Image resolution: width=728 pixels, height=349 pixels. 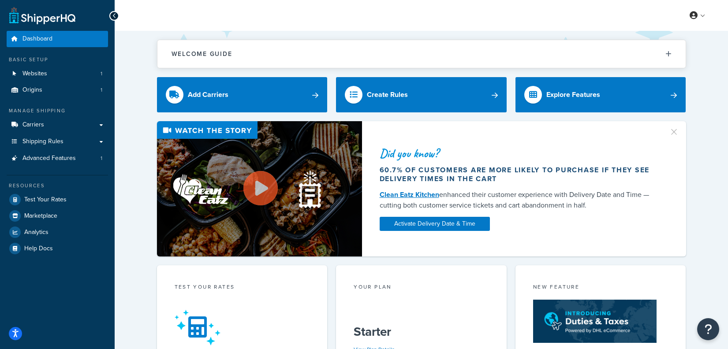 What do you see at coordinates (519, 200) in the screenshot?
I see `div: enhanced their customer experience with Delivery Date and Time — cutting both customer service ti...` at bounding box center [519, 200].